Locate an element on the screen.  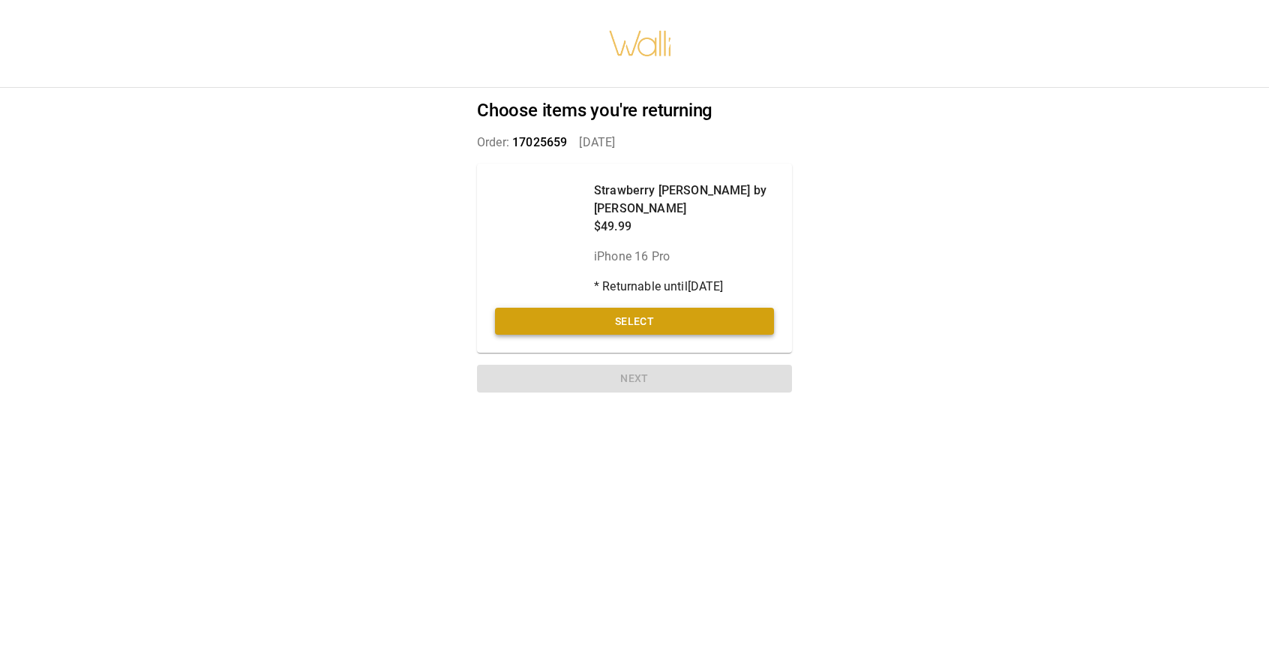
h2: Choose items you're returning is located at coordinates (635, 110).